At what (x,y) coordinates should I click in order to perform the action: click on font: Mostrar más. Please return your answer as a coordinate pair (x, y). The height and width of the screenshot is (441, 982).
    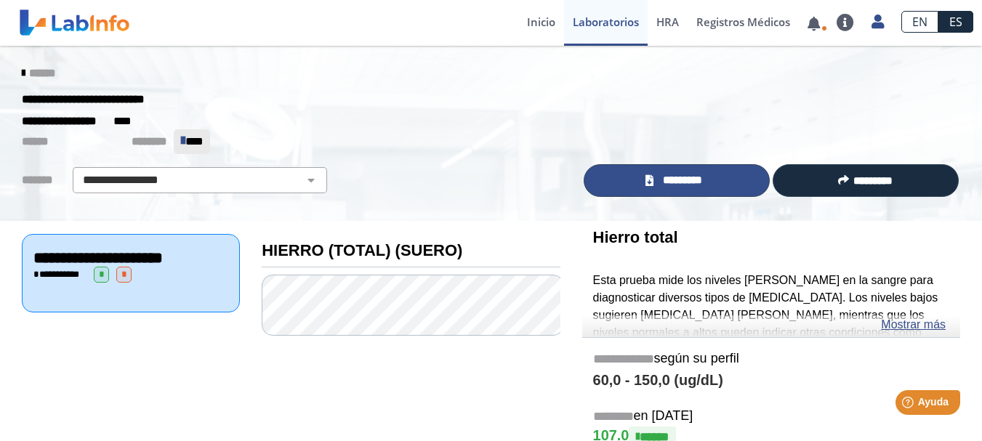
    Looking at the image, I should click on (913, 324).